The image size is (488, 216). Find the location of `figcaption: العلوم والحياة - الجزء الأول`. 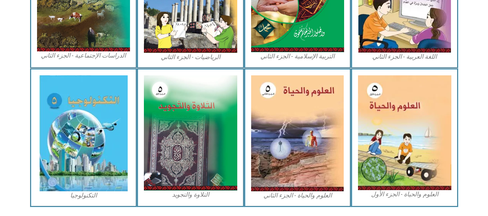

figcaption: العلوم والحياة - الجزء الأول is located at coordinates (405, 194).